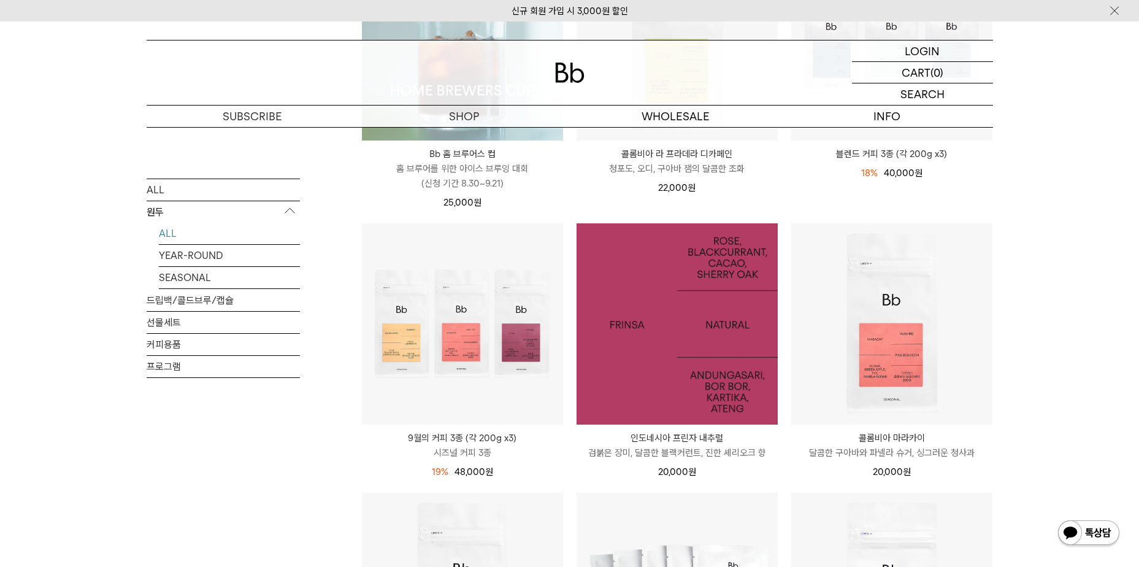 This screenshot has width=1139, height=567. Describe the element at coordinates (223, 299) in the screenshot. I see `a: 드립백/콜드브루/캡슐` at that location.